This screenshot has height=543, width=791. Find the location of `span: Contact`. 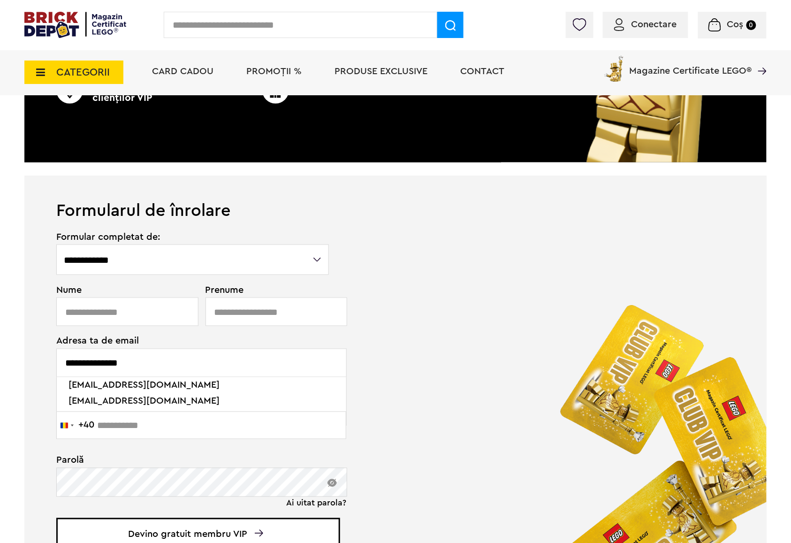

span: Contact is located at coordinates (483, 71).